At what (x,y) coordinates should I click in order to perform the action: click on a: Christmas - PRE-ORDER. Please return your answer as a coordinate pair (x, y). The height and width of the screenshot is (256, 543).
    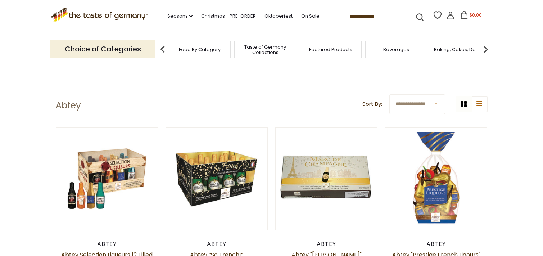
    Looking at the image, I should click on (229, 16).